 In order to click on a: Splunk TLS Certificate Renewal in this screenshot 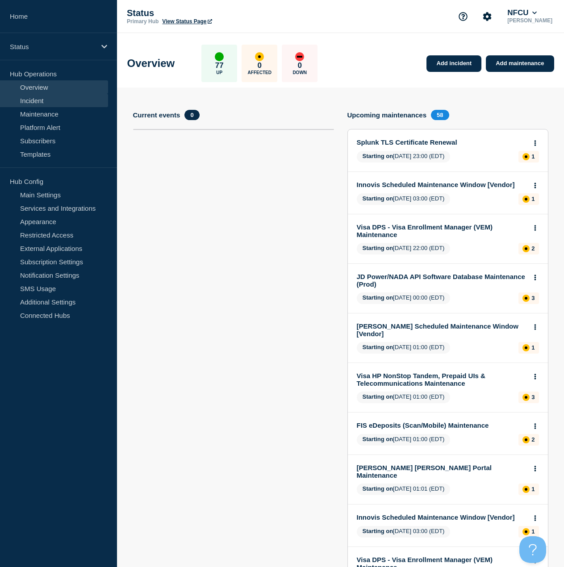, I will do `click(441, 142)`.